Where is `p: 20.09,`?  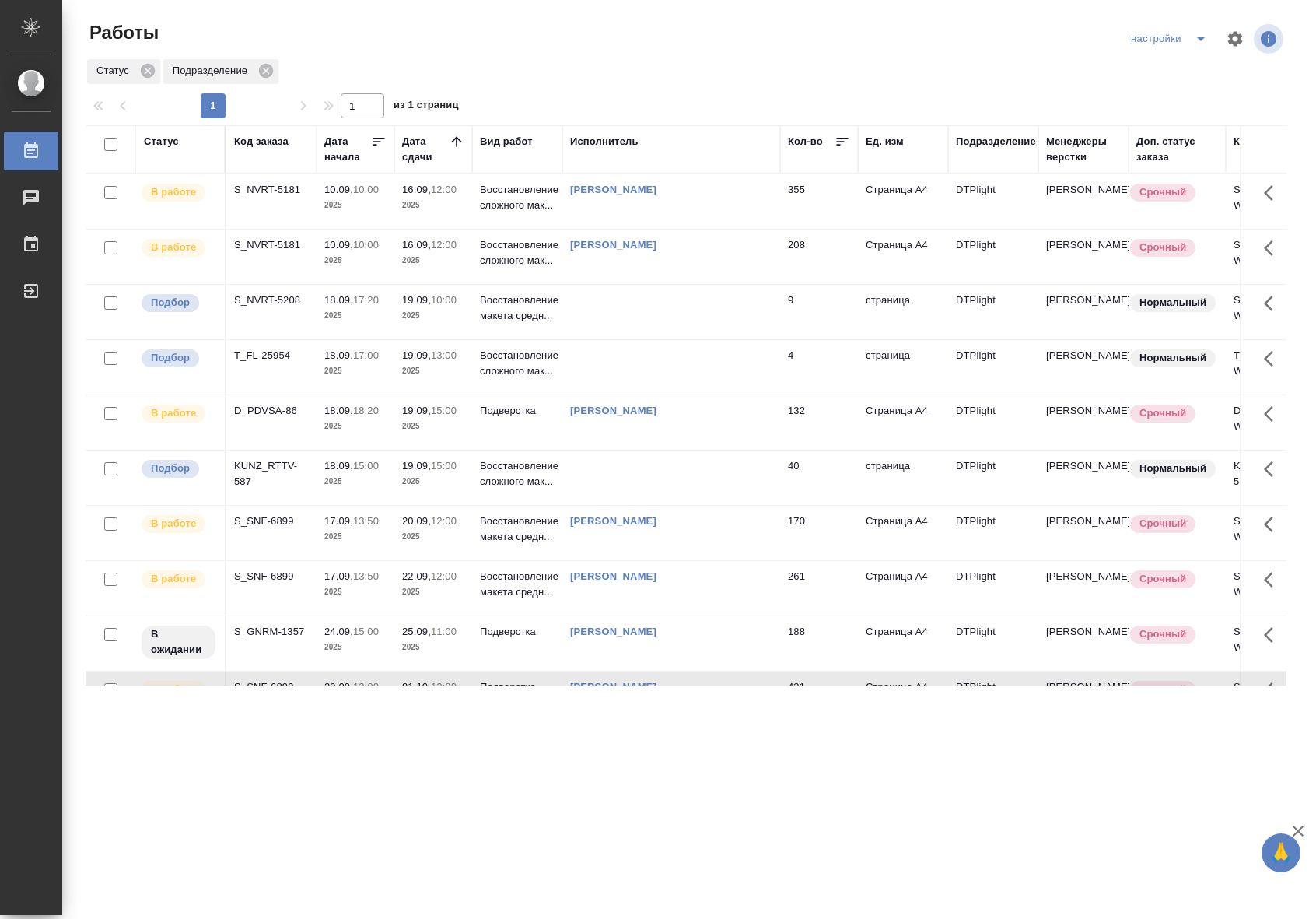
p: 20.09, is located at coordinates (417, 520).